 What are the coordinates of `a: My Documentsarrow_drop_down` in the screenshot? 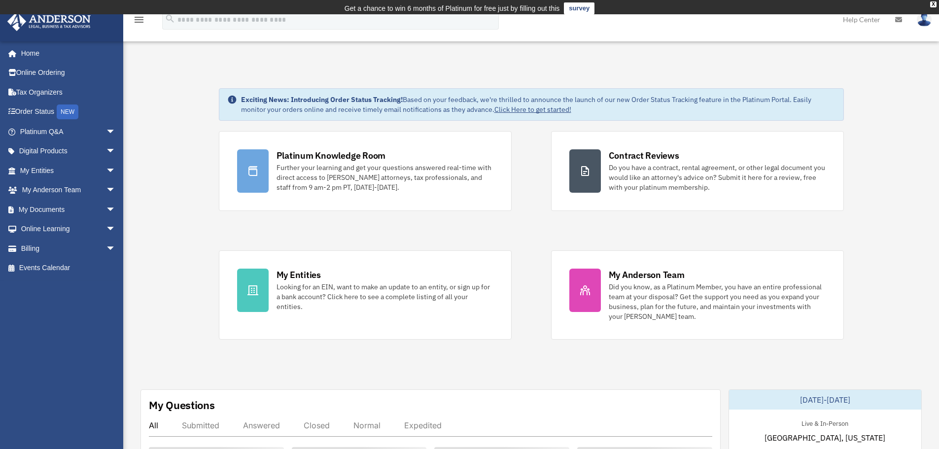 It's located at (69, 210).